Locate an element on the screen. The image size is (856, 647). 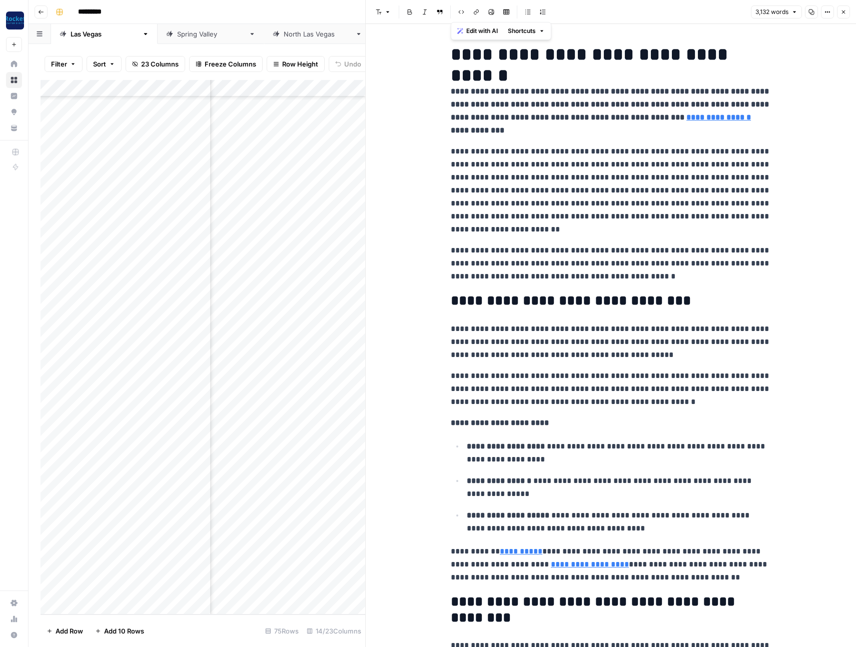
div: 75 Rows is located at coordinates (282, 631).